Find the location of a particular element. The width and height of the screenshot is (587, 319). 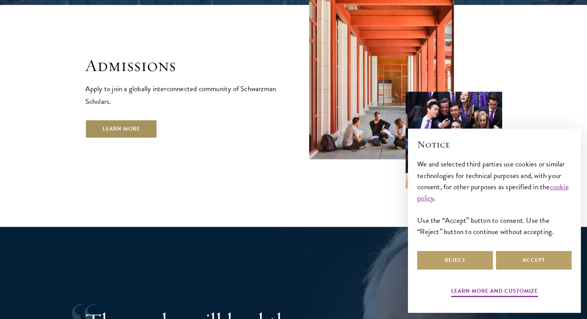

h2: Admissions is located at coordinates (182, 66).